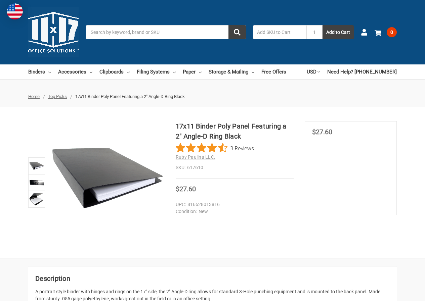 The width and height of the screenshot is (425, 301). What do you see at coordinates (57, 96) in the screenshot?
I see `span: Top Picks` at bounding box center [57, 96].